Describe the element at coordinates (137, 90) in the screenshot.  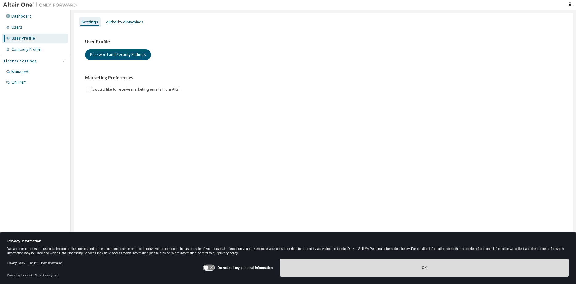
I see `label: I would like to receive marketing emails from Altair` at that location.